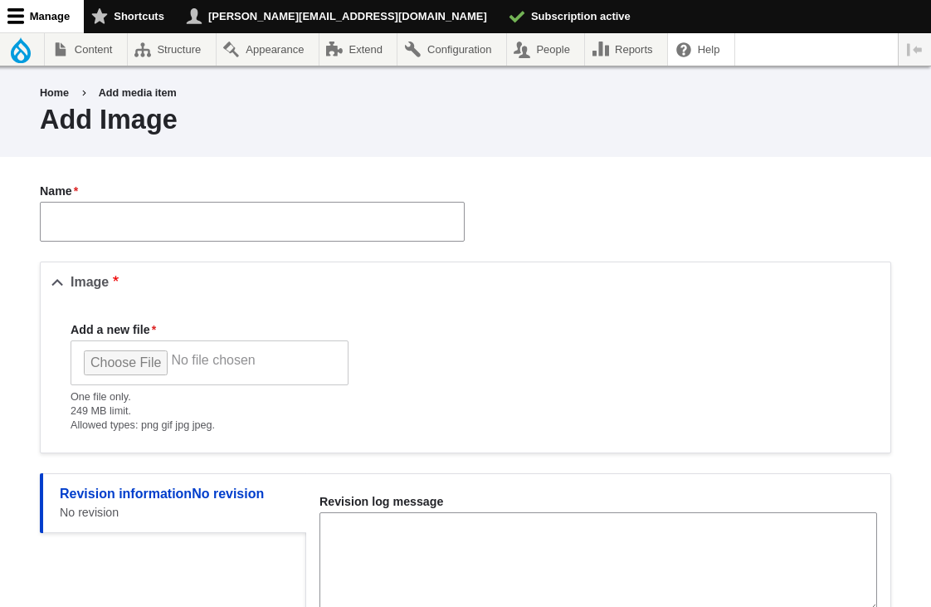 The height and width of the screenshot is (607, 931). What do you see at coordinates (114, 329) in the screenshot?
I see `label: Add a new file` at bounding box center [114, 329].